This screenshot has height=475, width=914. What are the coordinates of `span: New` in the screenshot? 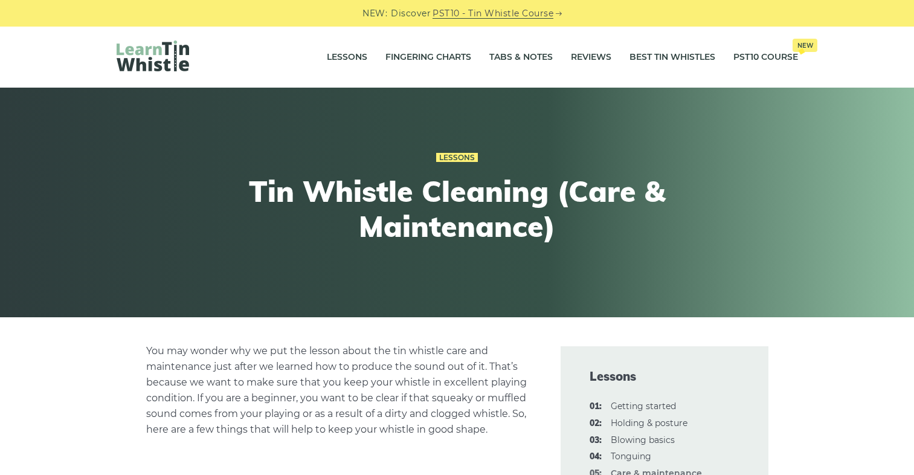 It's located at (805, 45).